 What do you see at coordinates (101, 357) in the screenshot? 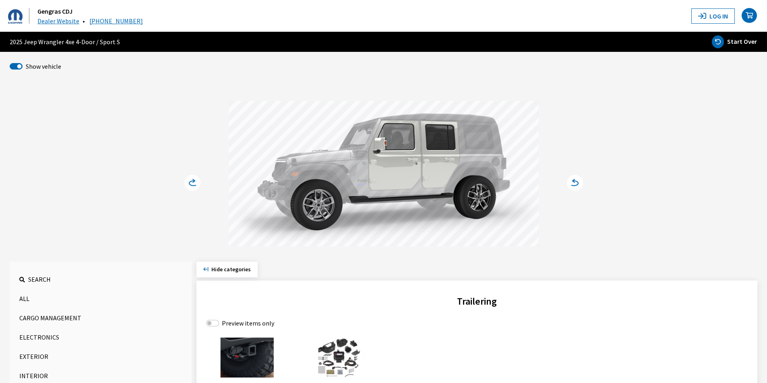
I see `button: Exterior` at bounding box center [101, 357].